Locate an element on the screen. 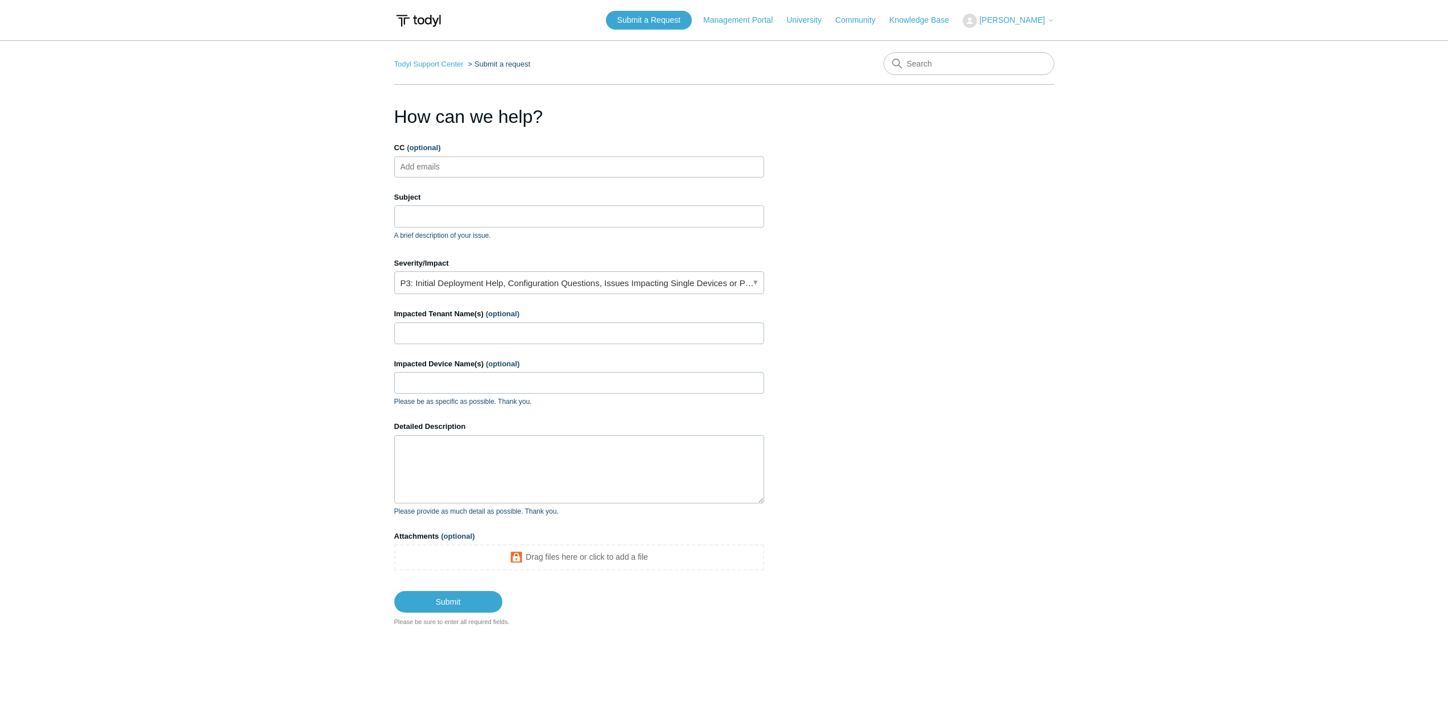 This screenshot has width=1448, height=723. input: Add emails is located at coordinates (430, 167).